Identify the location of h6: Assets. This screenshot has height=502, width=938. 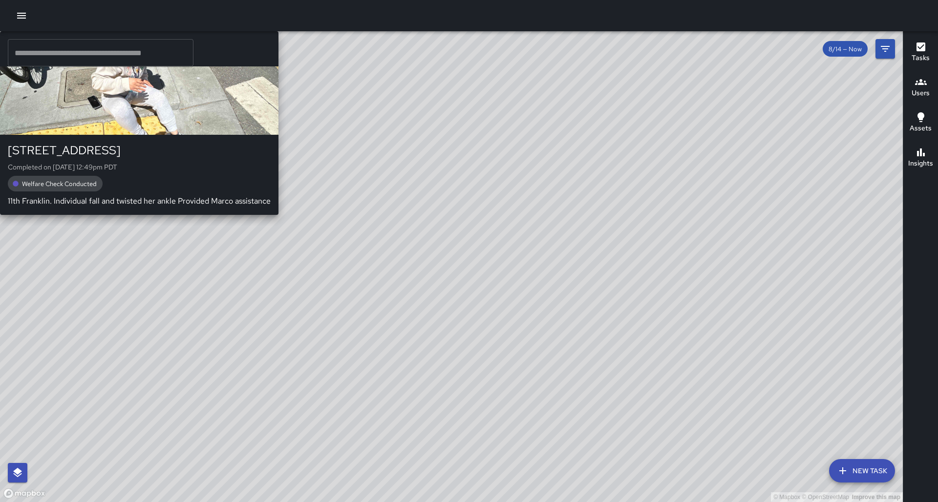
(921, 129).